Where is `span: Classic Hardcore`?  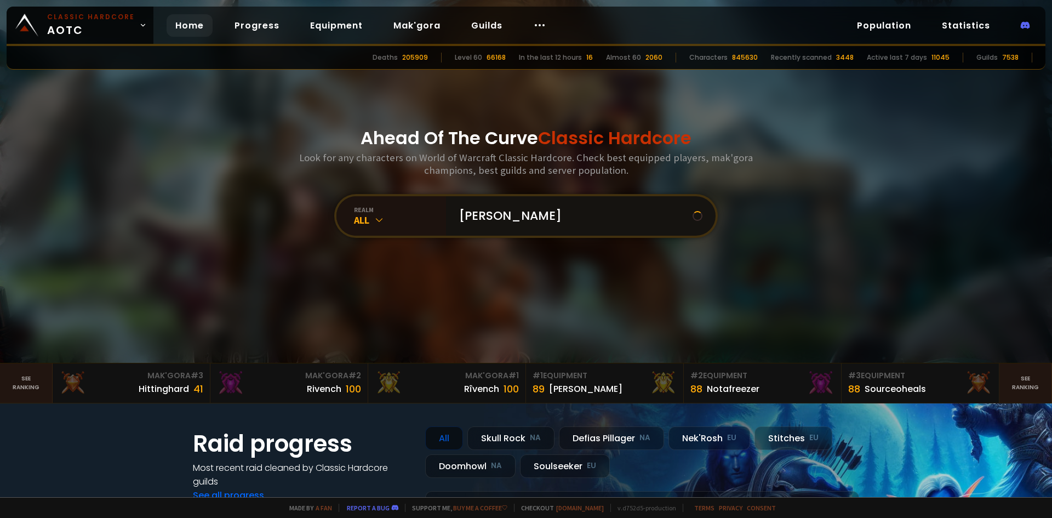
span: Classic Hardcore is located at coordinates (615, 138).